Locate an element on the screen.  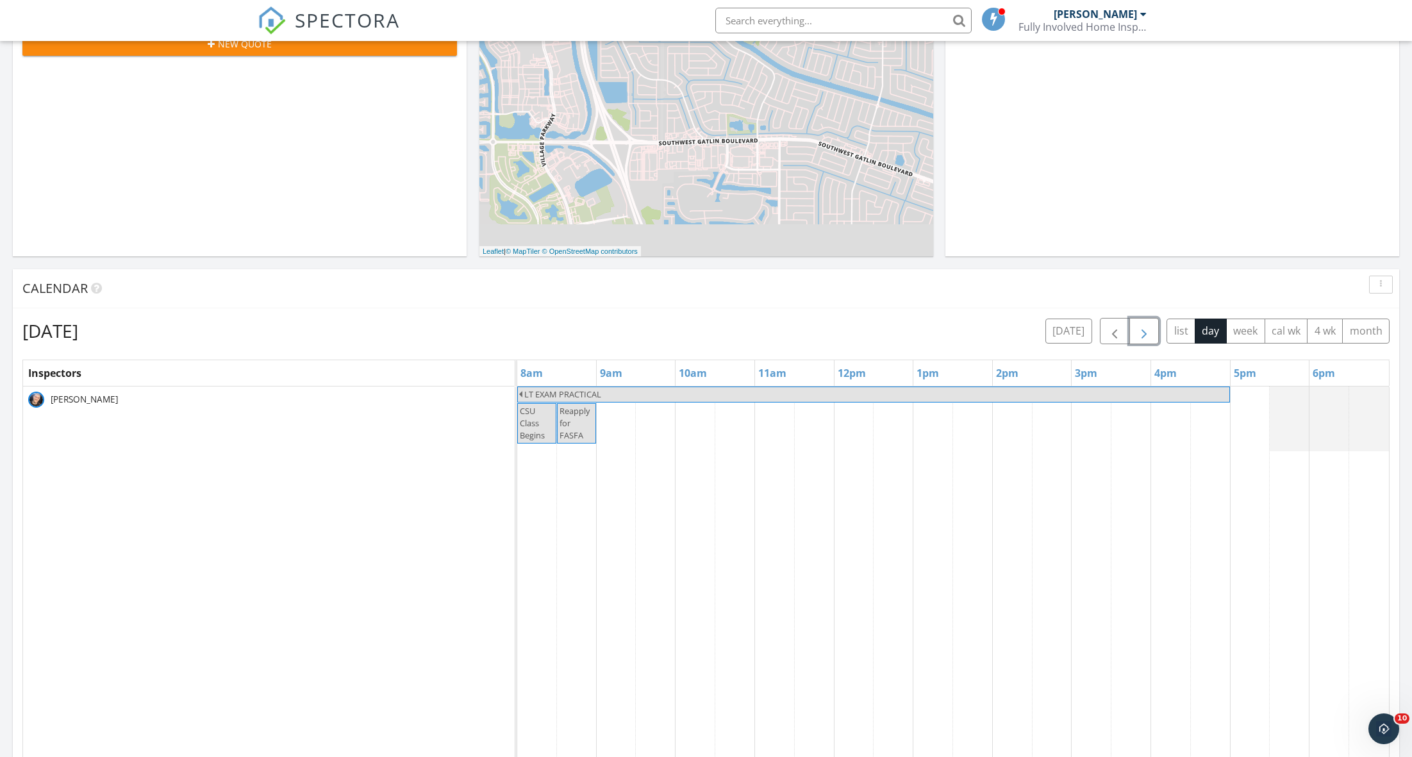
a: 3pm is located at coordinates (1086, 373).